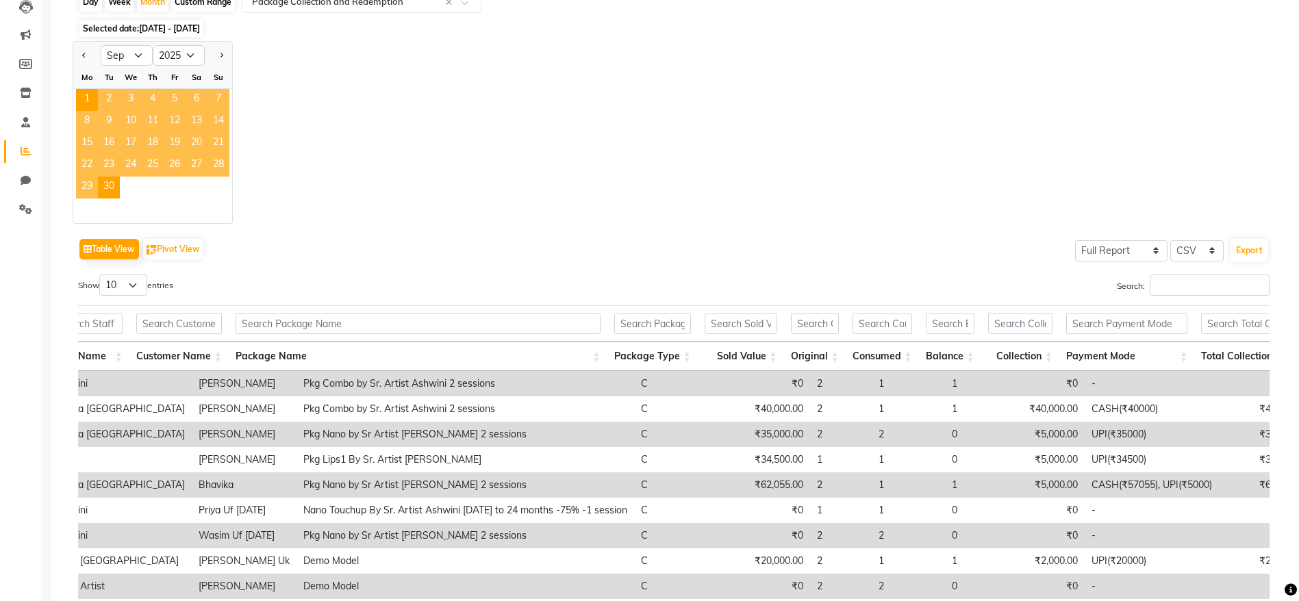  I want to click on input: Search Balance, so click(950, 323).